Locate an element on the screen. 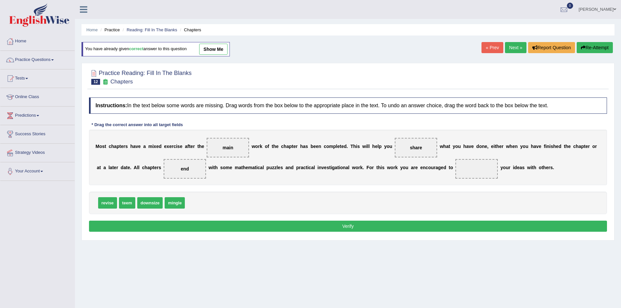  span: 12 is located at coordinates (96, 82).